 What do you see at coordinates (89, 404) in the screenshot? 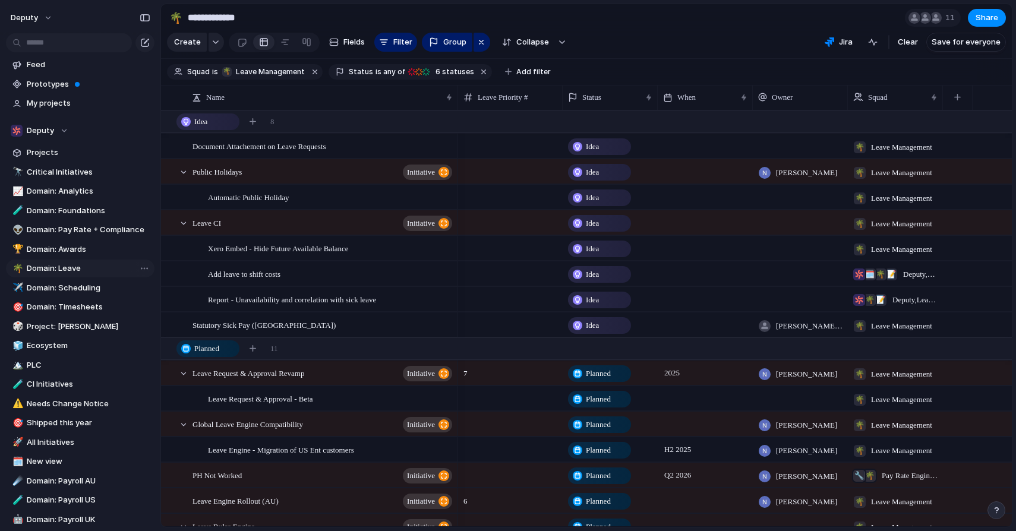
I see `span: Needs Change Notice` at bounding box center [89, 404].